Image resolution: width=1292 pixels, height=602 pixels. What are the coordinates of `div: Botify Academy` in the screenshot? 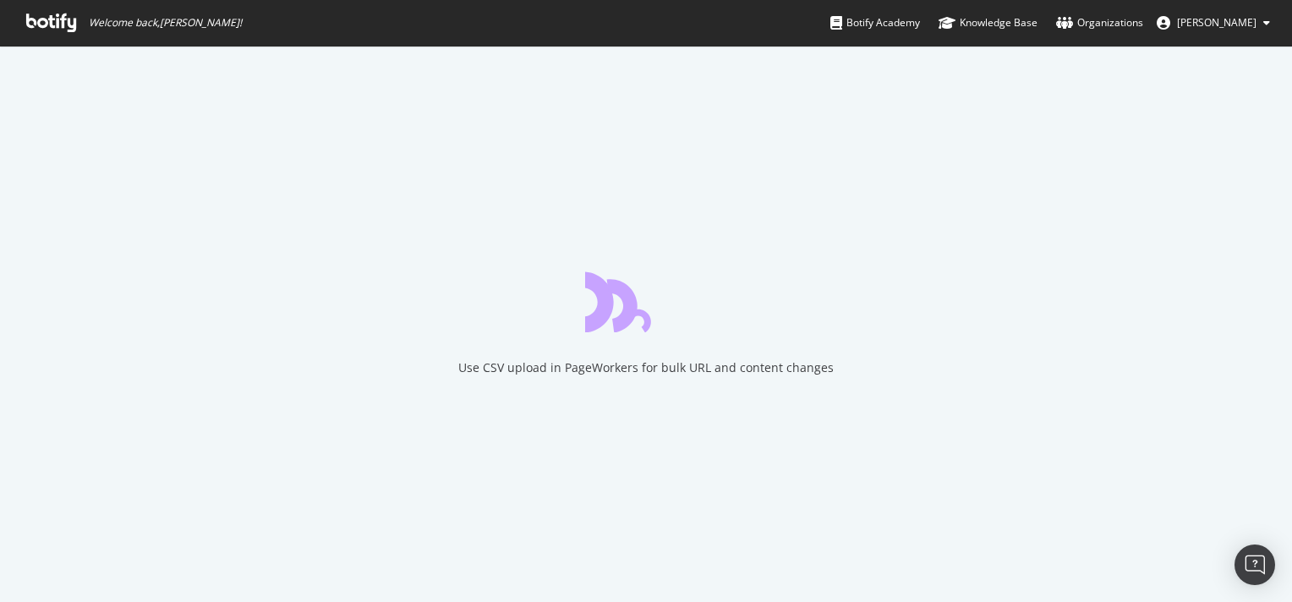 It's located at (875, 23).